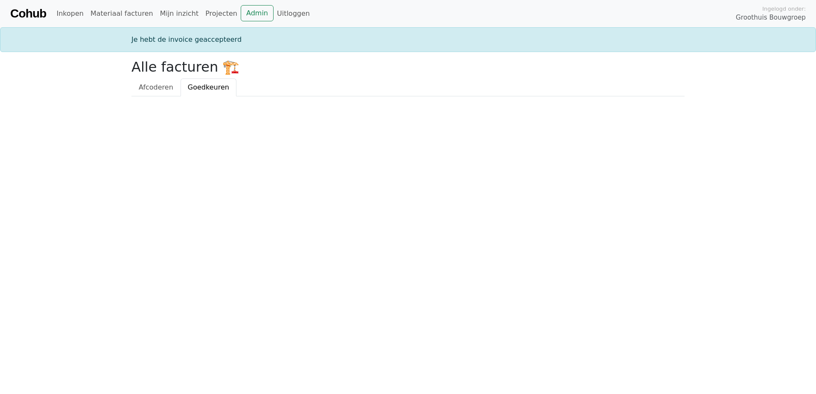 The image size is (816, 394). Describe the element at coordinates (408, 40) in the screenshot. I see `div: Je hebt de invoice geaccepteerd` at that location.